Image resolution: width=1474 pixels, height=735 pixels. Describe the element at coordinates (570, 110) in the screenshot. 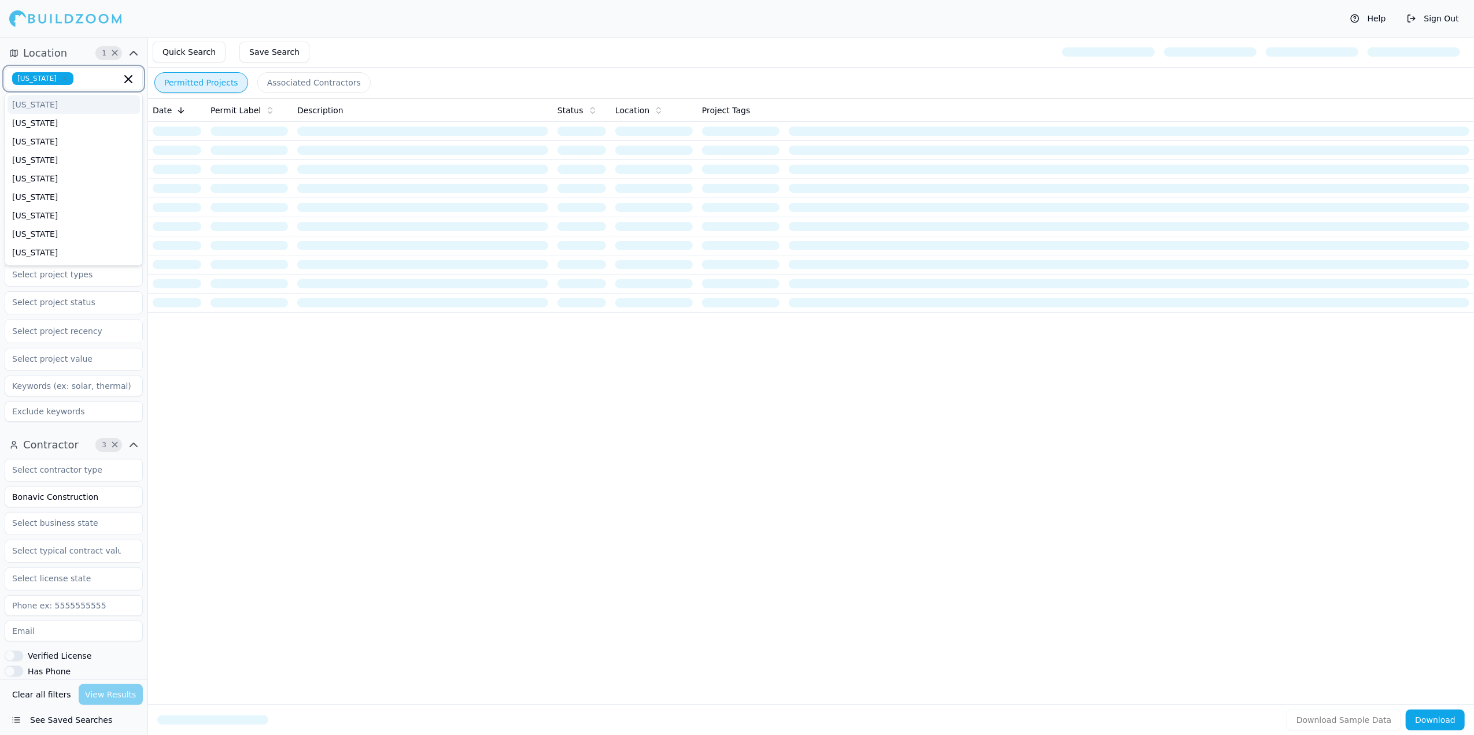

I see `span: Status` at that location.